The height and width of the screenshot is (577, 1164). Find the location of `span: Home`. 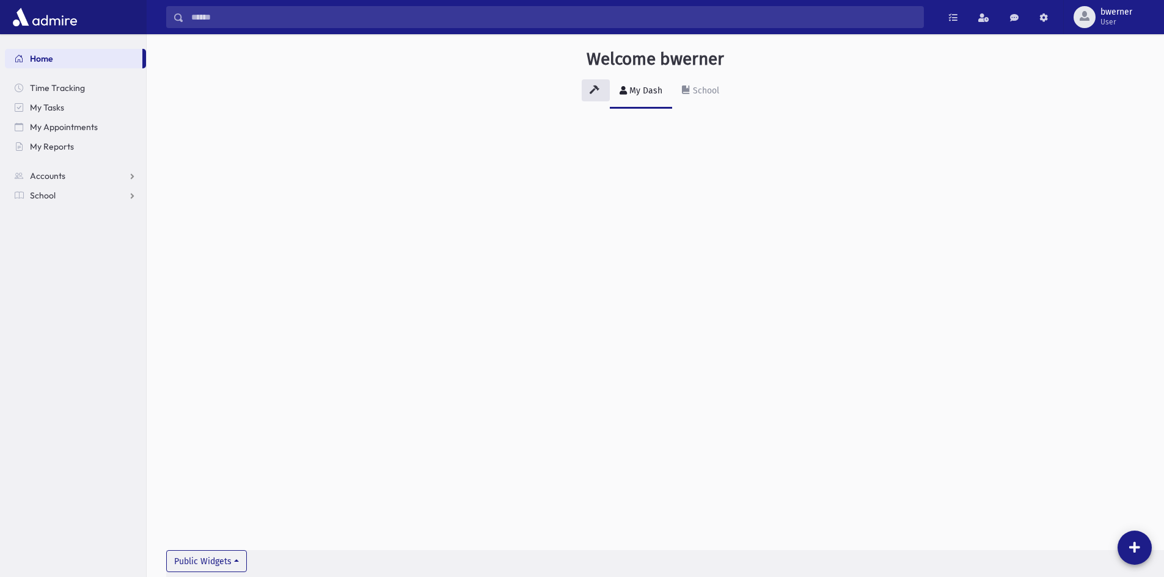

span: Home is located at coordinates (42, 59).